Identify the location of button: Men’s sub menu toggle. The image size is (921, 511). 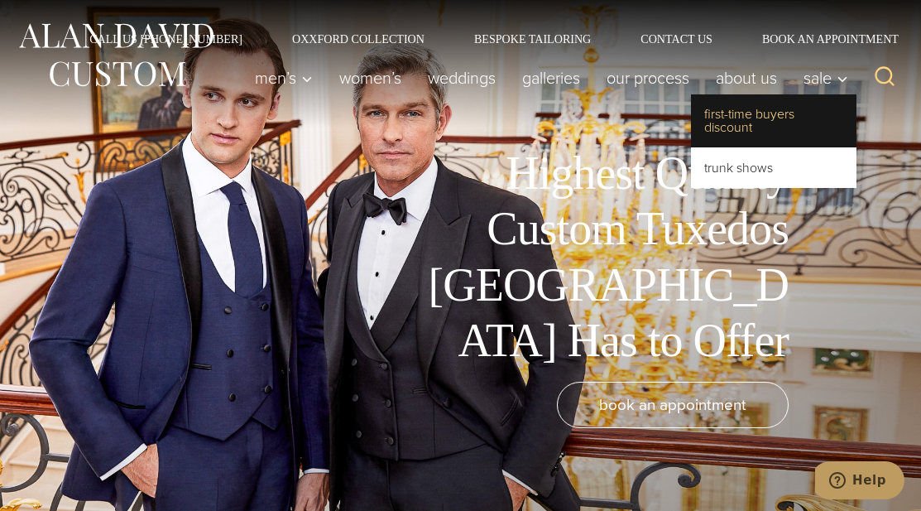
(284, 78).